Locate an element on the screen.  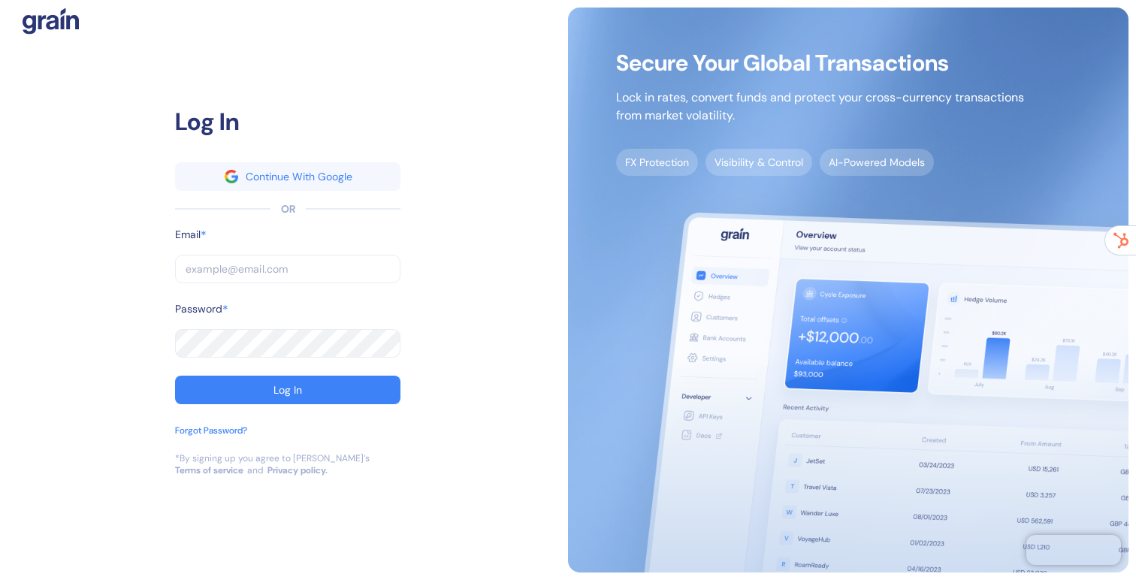
img: logo is located at coordinates (50, 21).